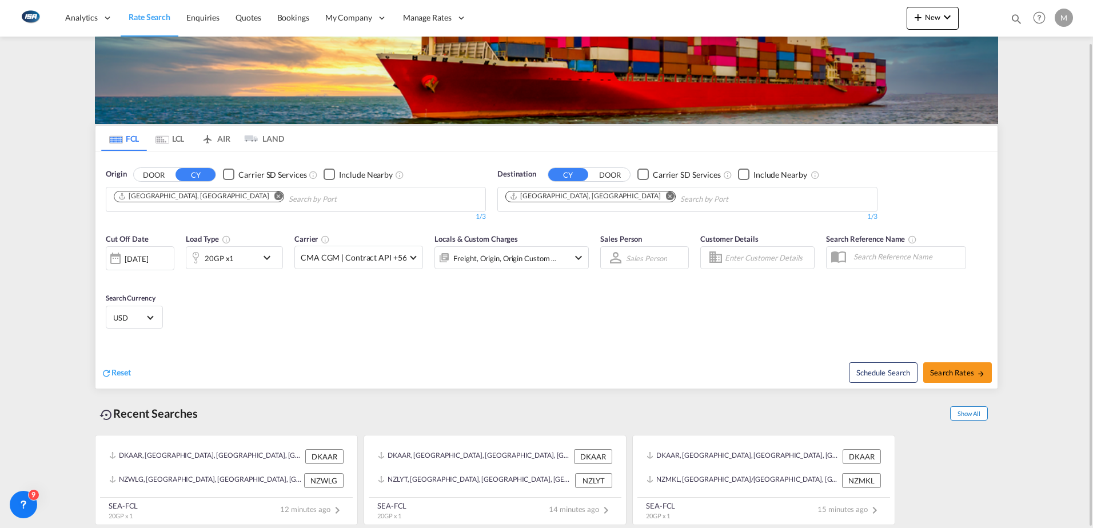 The image size is (1093, 528). What do you see at coordinates (205, 481) in the screenshot?
I see `div: NZWLG, Wellington, New Zealand, Oceania, Oceania` at bounding box center [205, 481].